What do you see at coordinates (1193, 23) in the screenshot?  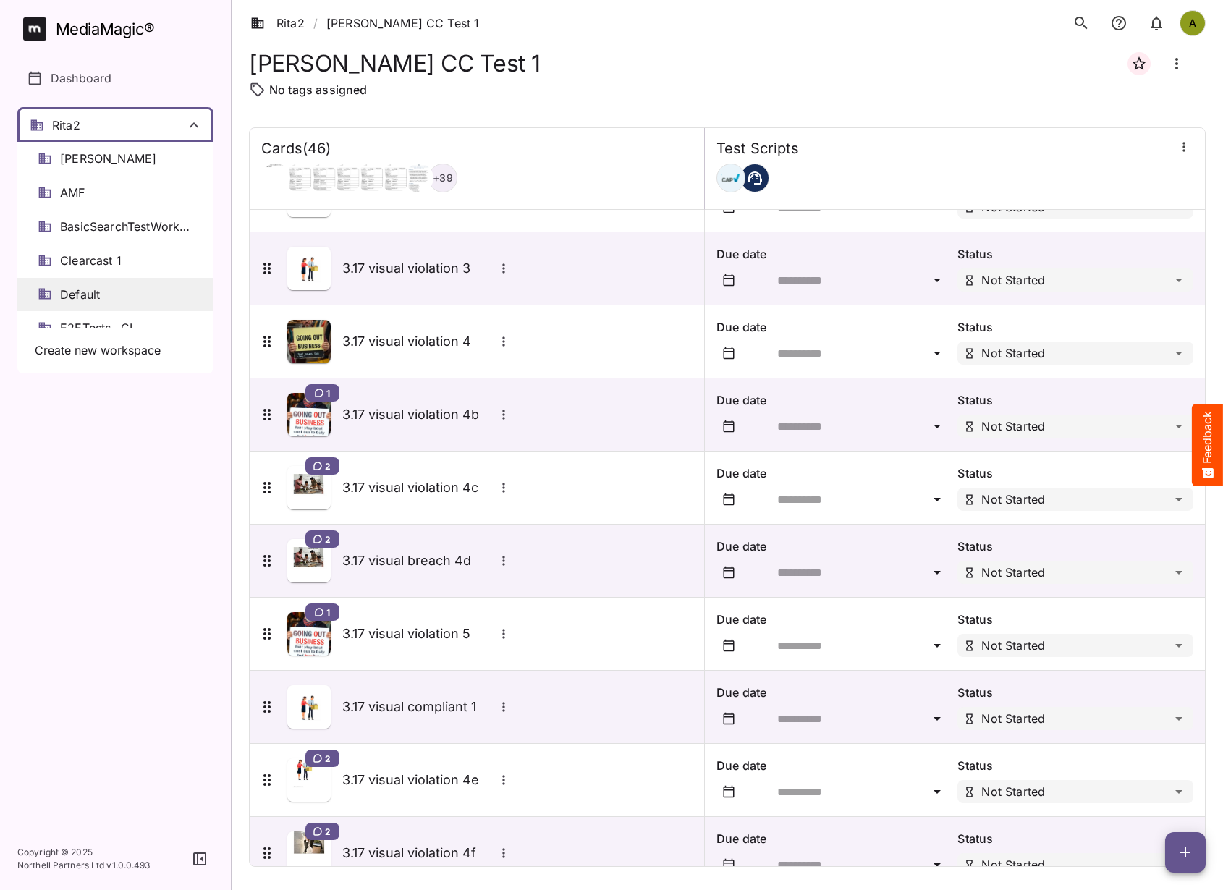 I see `div: A` at bounding box center [1193, 23].